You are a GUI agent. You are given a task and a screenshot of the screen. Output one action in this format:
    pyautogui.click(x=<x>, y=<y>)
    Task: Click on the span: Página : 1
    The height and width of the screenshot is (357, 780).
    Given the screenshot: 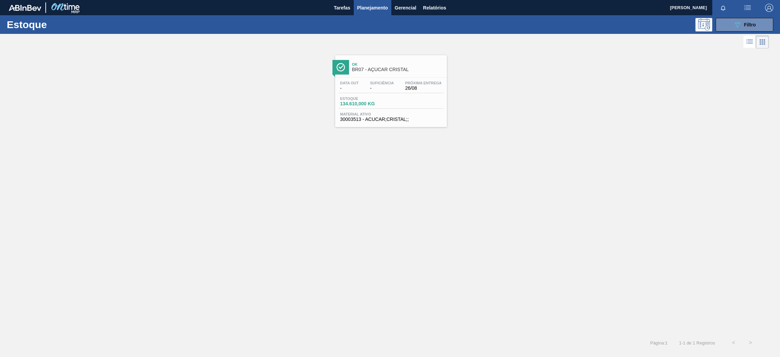 What is the action you would take?
    pyautogui.click(x=659, y=343)
    